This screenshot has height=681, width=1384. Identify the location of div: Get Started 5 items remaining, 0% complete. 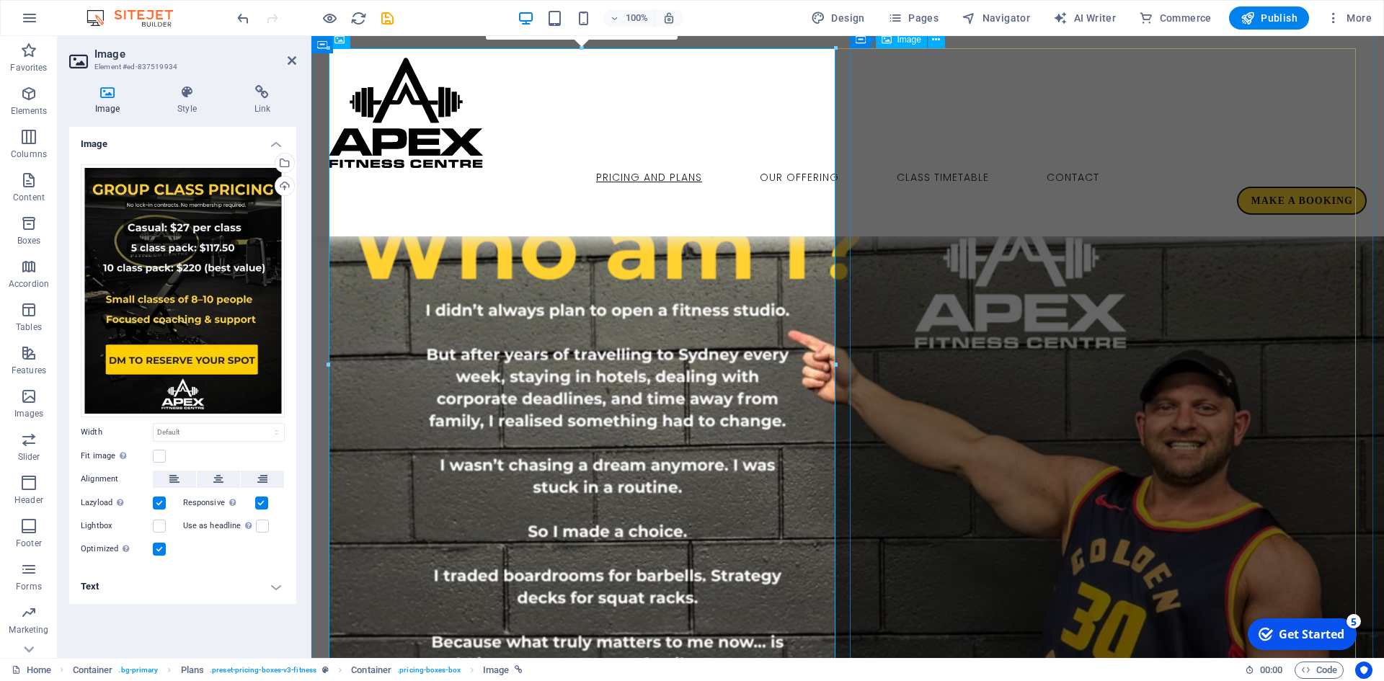
(62, 22).